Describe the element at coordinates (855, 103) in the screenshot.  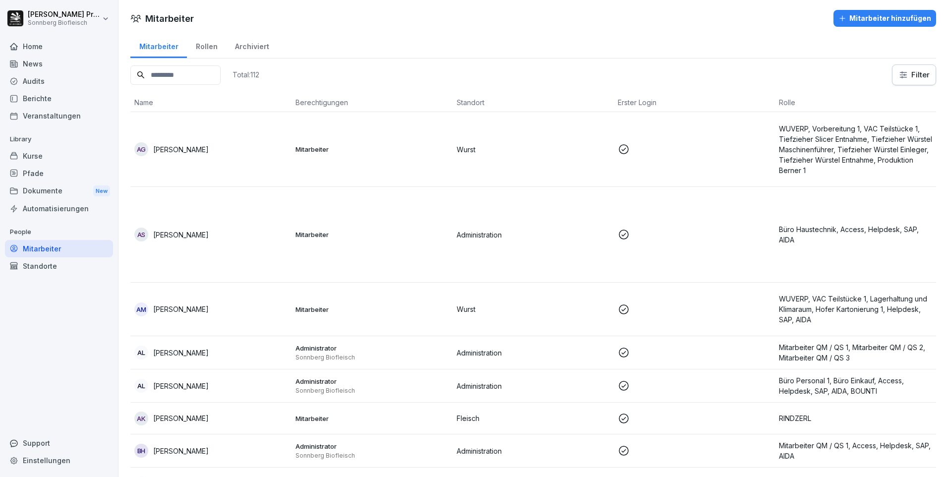
I see `th: Rolle` at that location.